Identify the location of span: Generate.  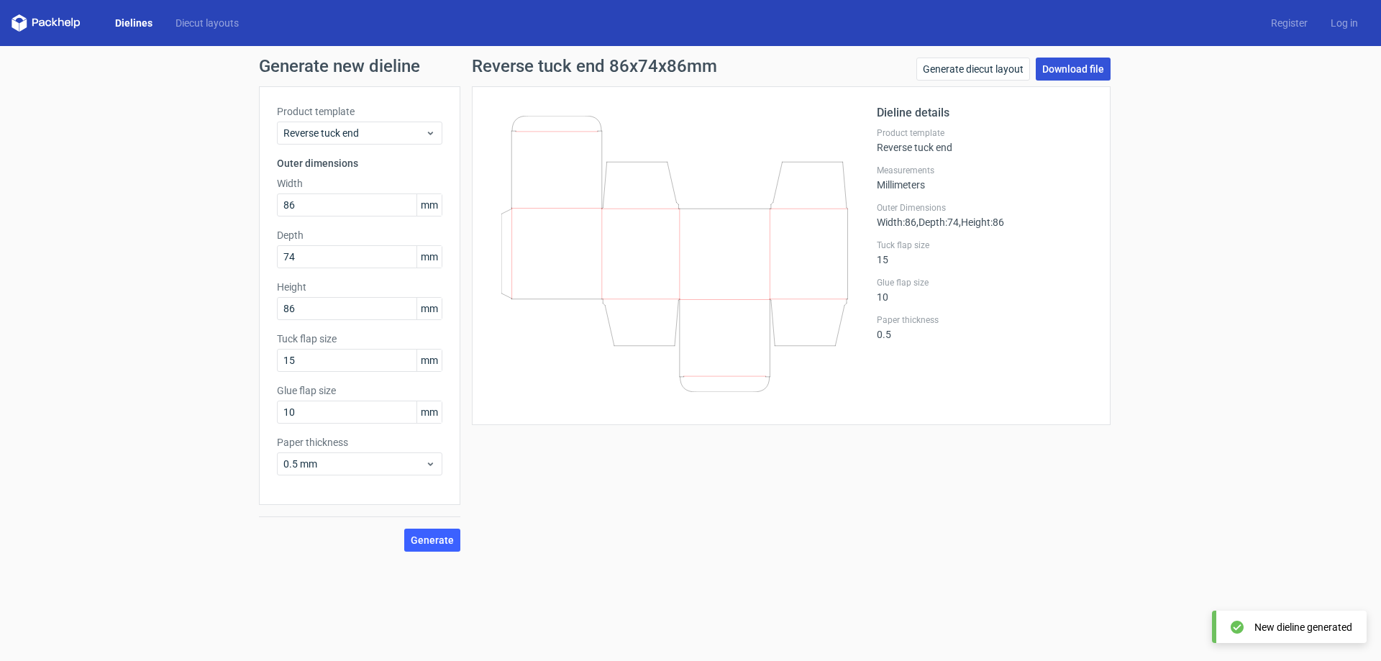
(432, 540).